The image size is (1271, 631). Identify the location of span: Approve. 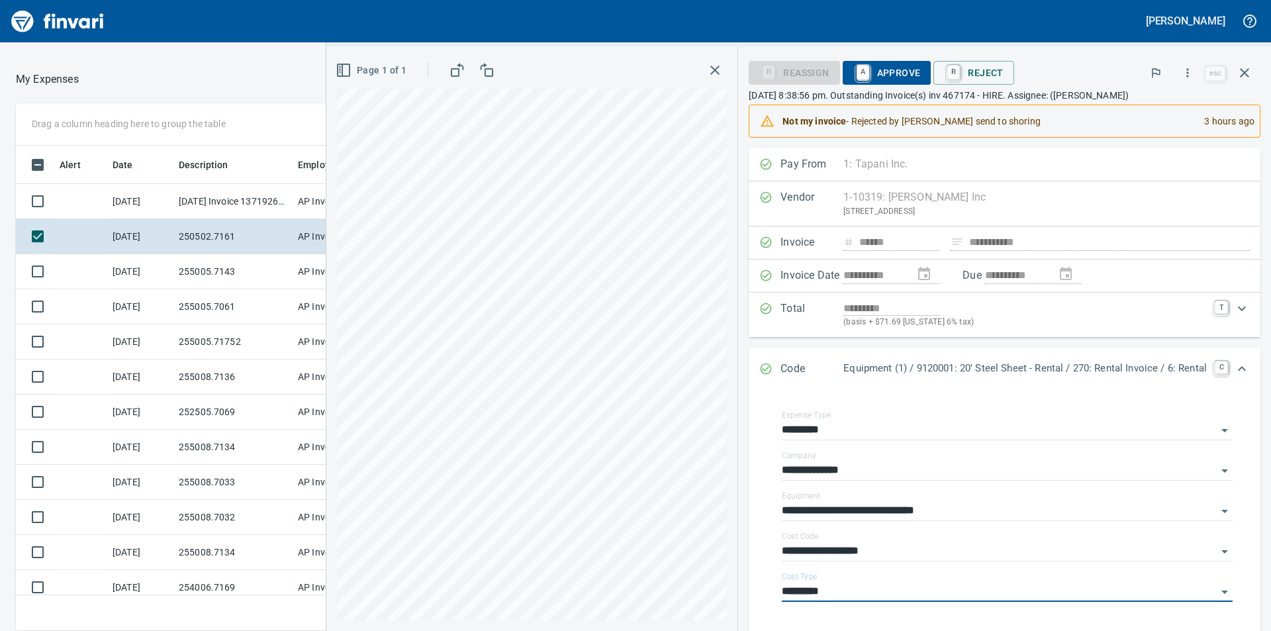
(887, 73).